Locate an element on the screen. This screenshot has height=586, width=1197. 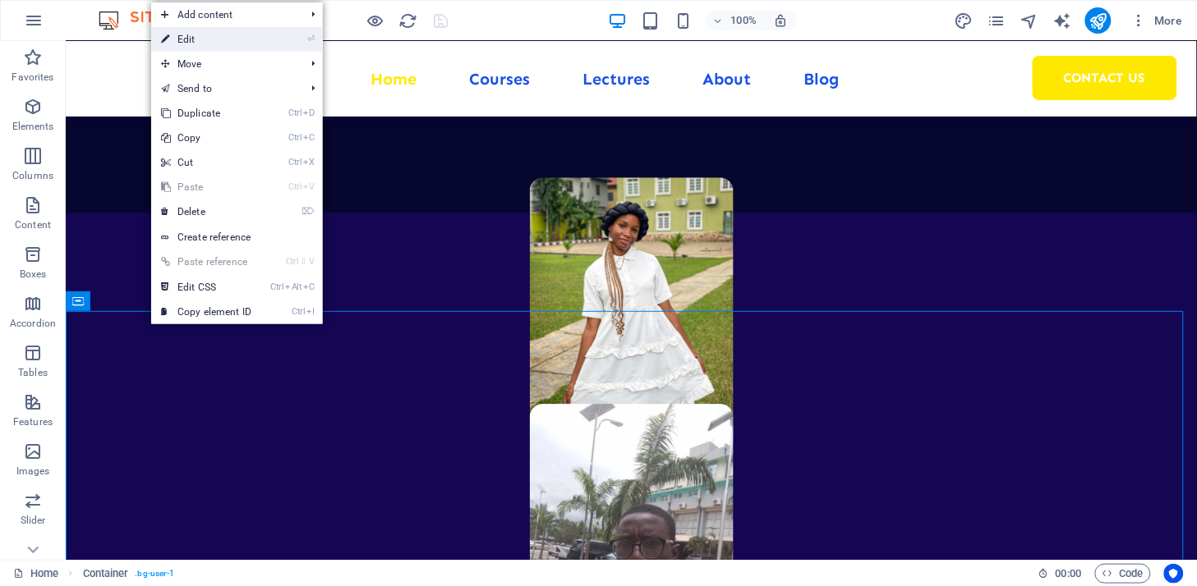
a: CtrlAltCEdit CSS is located at coordinates (206, 287).